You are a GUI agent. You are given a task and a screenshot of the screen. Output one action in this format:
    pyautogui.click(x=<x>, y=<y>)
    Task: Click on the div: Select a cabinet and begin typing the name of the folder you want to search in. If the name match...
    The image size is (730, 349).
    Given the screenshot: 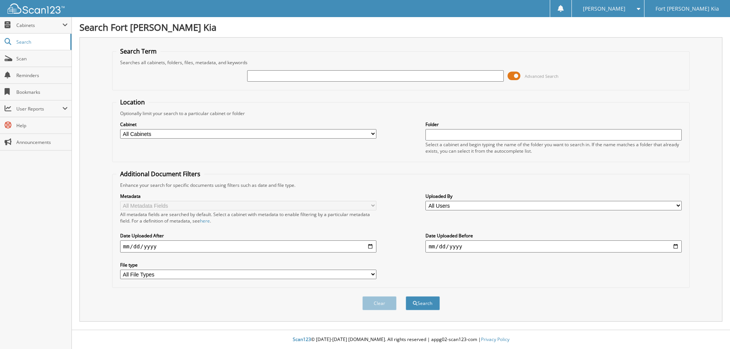 What is the action you would take?
    pyautogui.click(x=554, y=148)
    